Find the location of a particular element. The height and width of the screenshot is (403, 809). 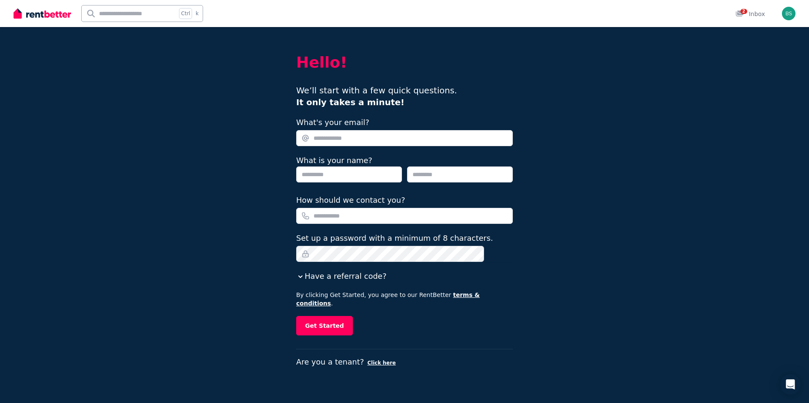

span: We’ll start with a few quick questions. is located at coordinates (376, 96).